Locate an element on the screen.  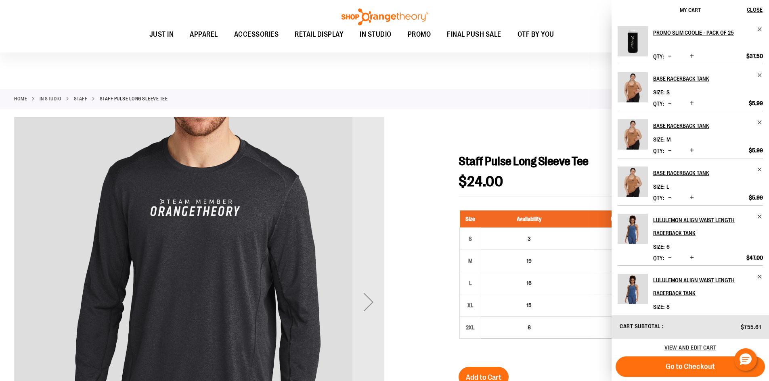
div: 2XL is located at coordinates (470, 328).